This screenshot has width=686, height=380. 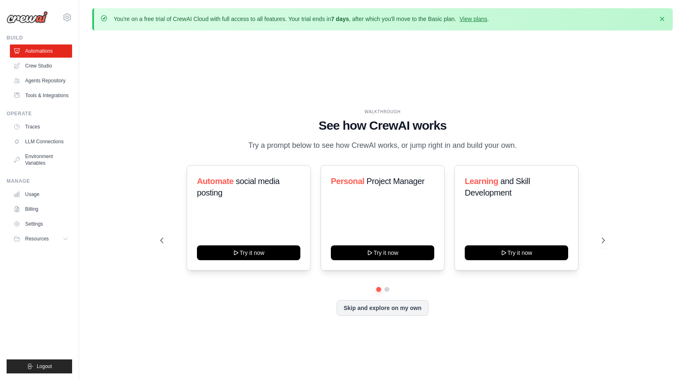 What do you see at coordinates (41, 51) in the screenshot?
I see `a: Automations` at bounding box center [41, 51].